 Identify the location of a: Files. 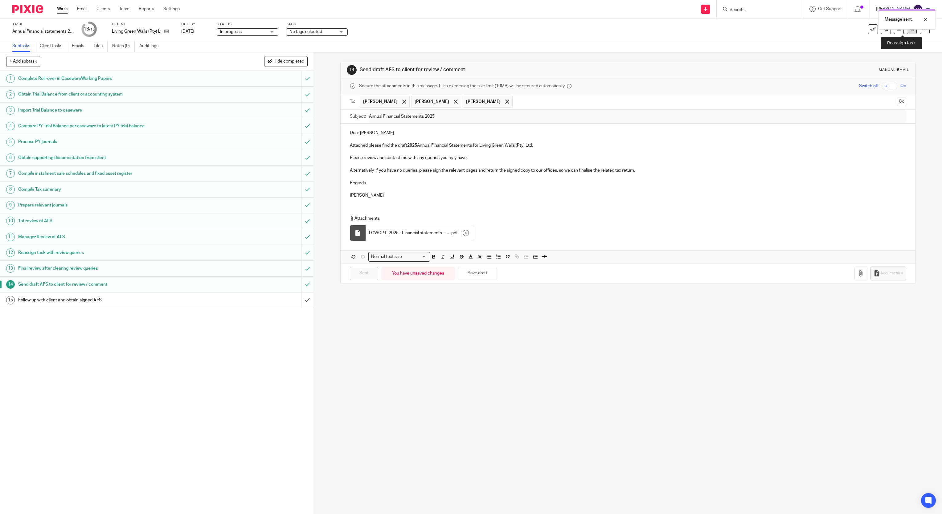
(100, 46).